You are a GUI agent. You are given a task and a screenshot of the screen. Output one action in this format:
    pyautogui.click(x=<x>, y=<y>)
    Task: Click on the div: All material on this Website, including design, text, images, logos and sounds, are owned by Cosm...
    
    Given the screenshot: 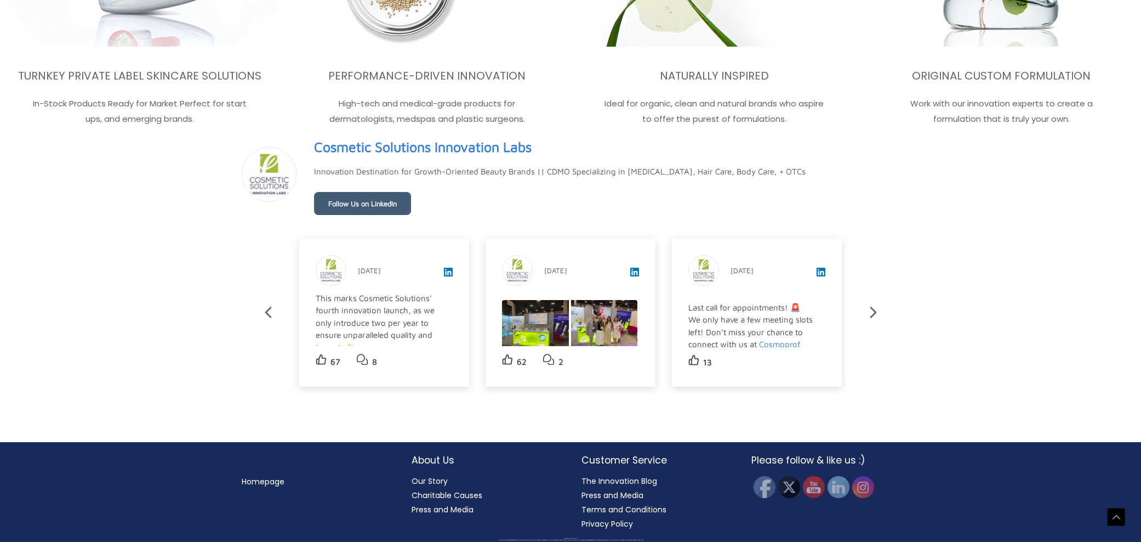 What is the action you would take?
    pyautogui.click(x=571, y=540)
    